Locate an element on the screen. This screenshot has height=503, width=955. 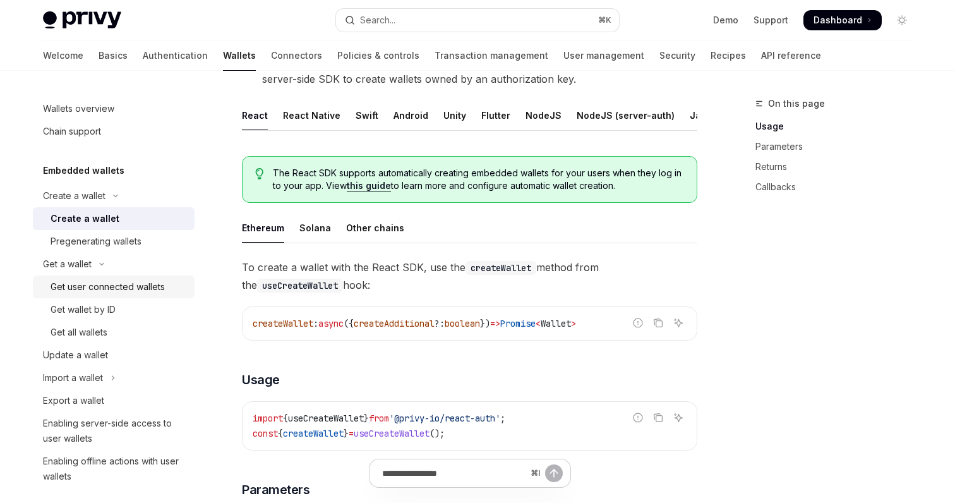
svg: Tip is located at coordinates (260, 174).